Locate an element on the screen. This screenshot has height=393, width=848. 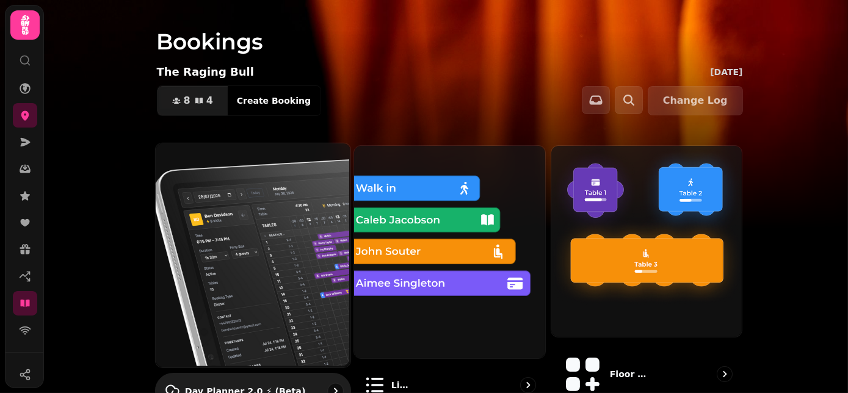
img: List view is located at coordinates (448, 251).